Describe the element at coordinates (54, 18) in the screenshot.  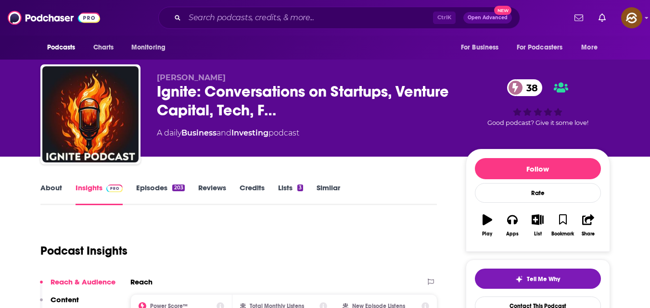
I see `a: Podchaser - Follow, Share and Rate Podcasts` at that location.